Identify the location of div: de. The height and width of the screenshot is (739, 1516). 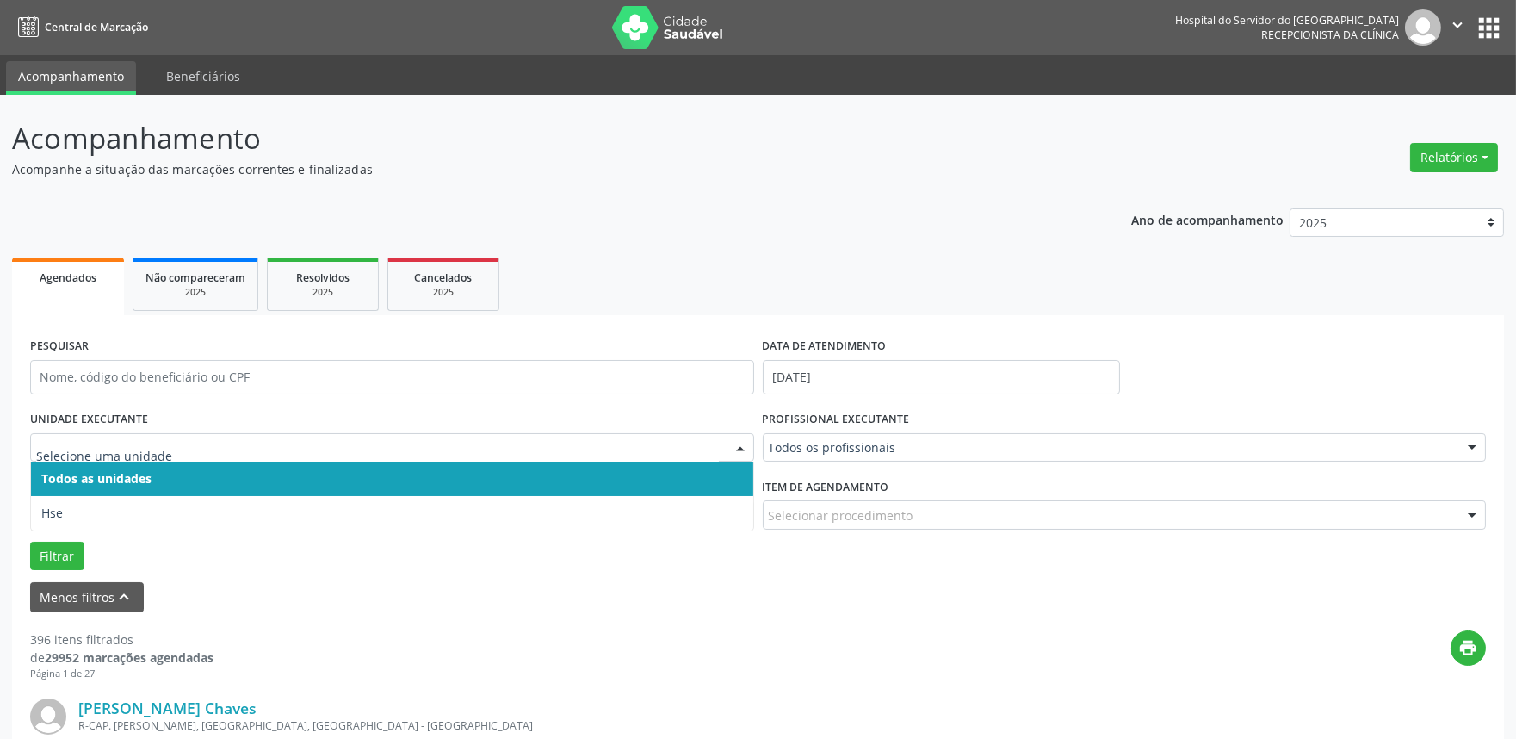
(121, 657).